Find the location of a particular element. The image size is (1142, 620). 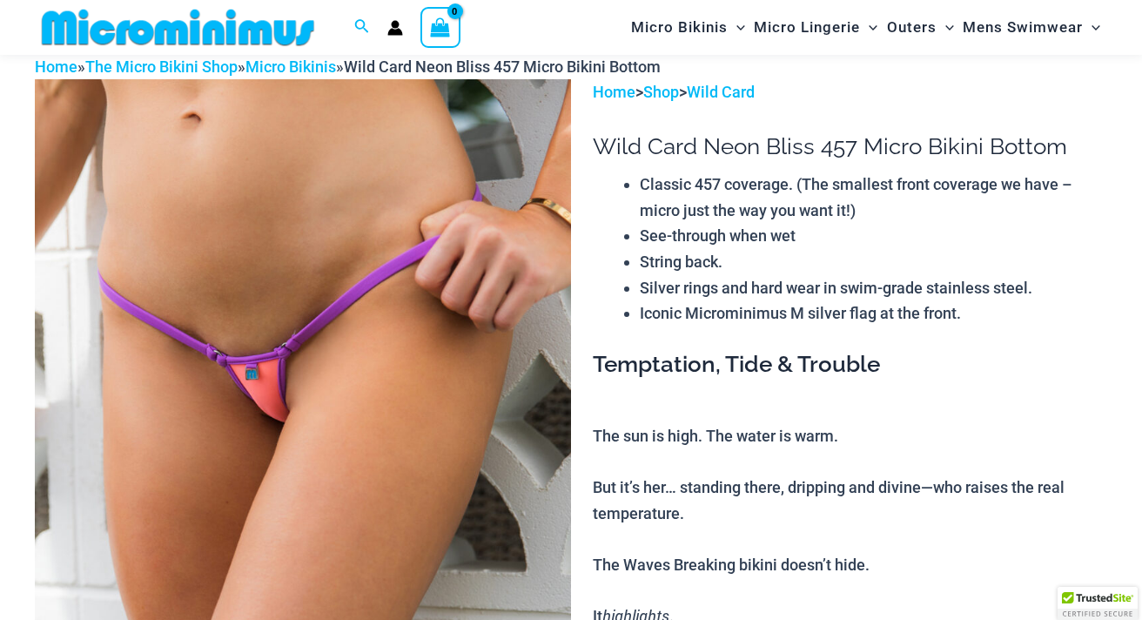

li: Classic 457 coverage. (The smallest front coverage we have – micro just the way you want it!) is located at coordinates (873, 197).